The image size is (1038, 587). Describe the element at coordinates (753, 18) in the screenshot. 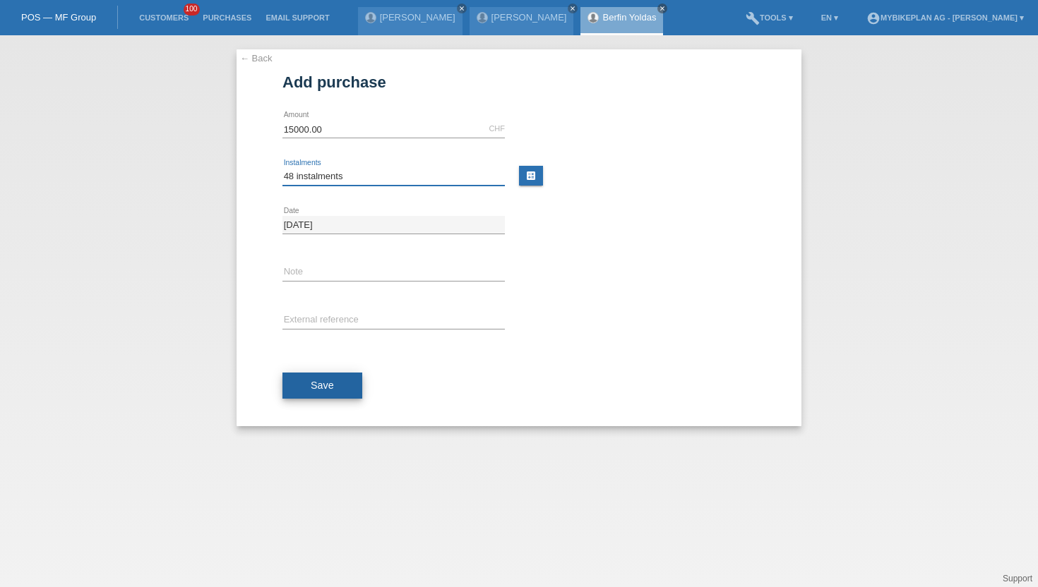

I see `i: build` at that location.